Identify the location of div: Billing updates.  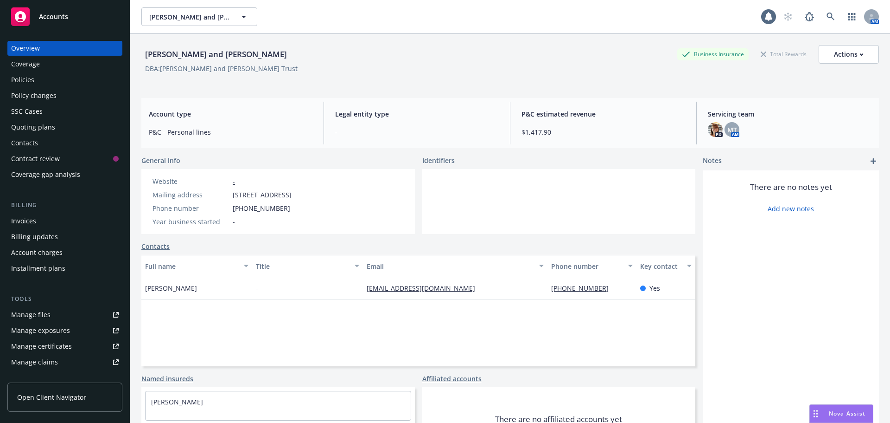
(34, 237).